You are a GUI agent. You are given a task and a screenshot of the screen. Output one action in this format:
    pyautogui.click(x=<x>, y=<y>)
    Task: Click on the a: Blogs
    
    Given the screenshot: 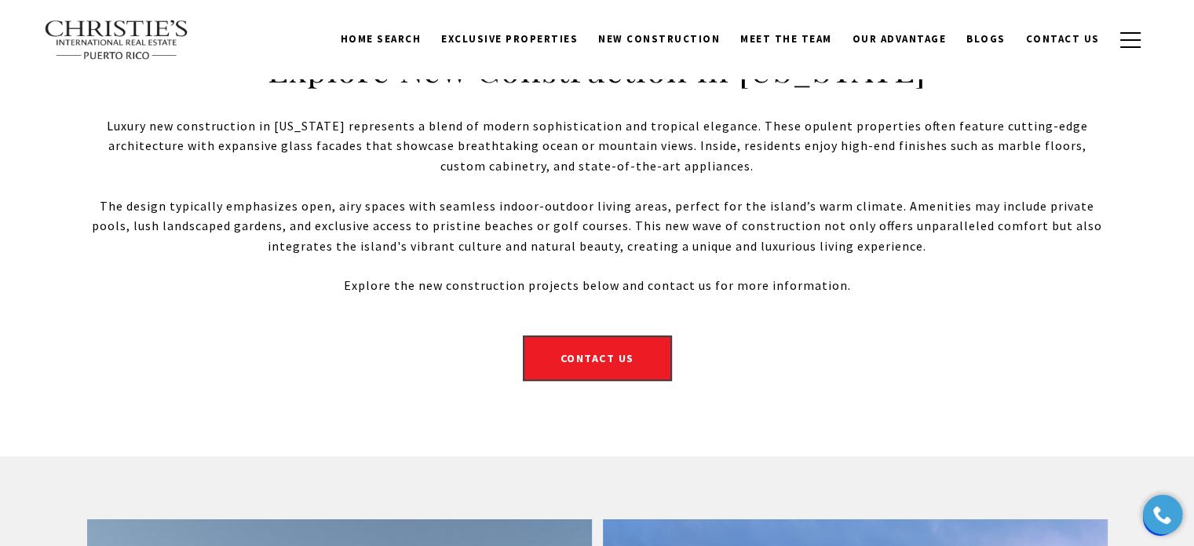 What is the action you would take?
    pyautogui.click(x=986, y=39)
    